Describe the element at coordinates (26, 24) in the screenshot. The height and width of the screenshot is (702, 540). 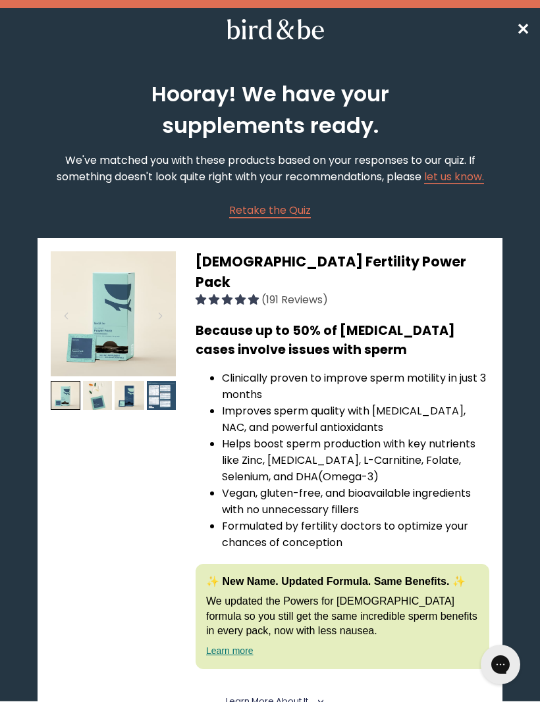
I see `button: Gorgias live chat` at that location.